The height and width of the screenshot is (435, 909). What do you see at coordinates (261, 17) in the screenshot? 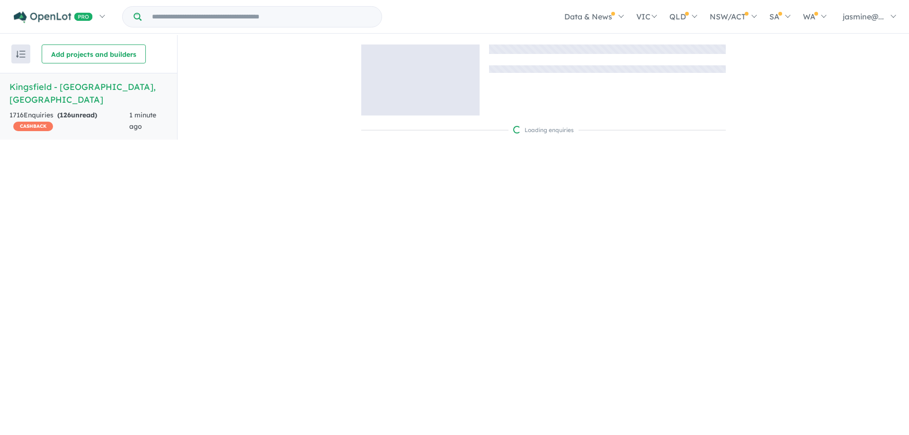
I see `input: Try estate name, suburb, builder or developer` at bounding box center [261, 17].